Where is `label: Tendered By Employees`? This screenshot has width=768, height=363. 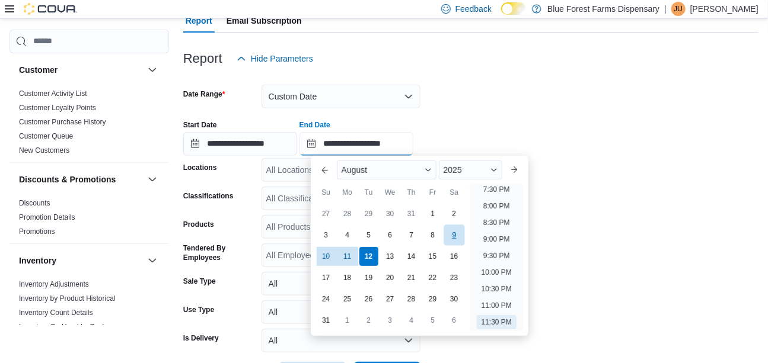
label: Tendered By Employees is located at coordinates (220, 253).